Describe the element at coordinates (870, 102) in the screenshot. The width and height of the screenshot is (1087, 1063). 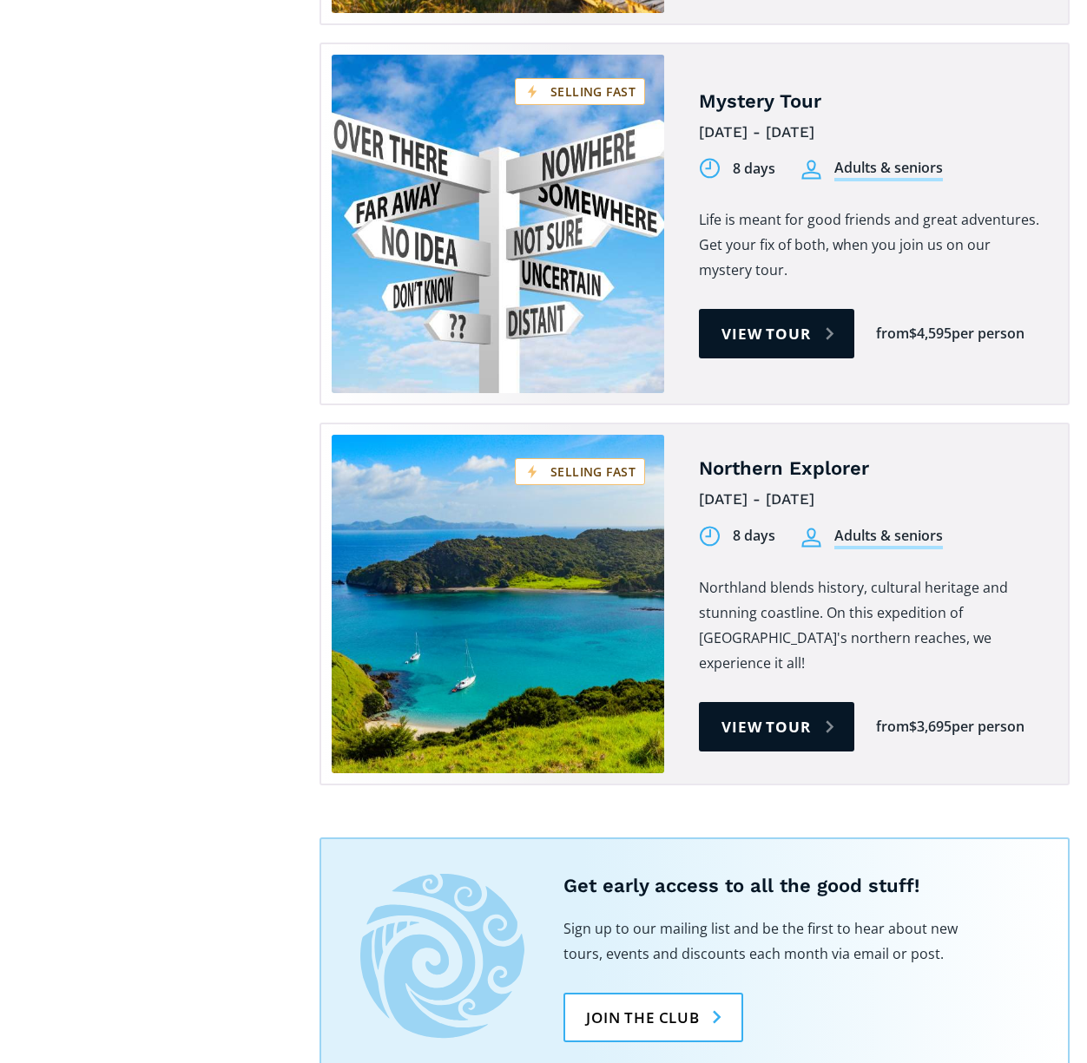
I see `h4: Mystery Tour` at that location.